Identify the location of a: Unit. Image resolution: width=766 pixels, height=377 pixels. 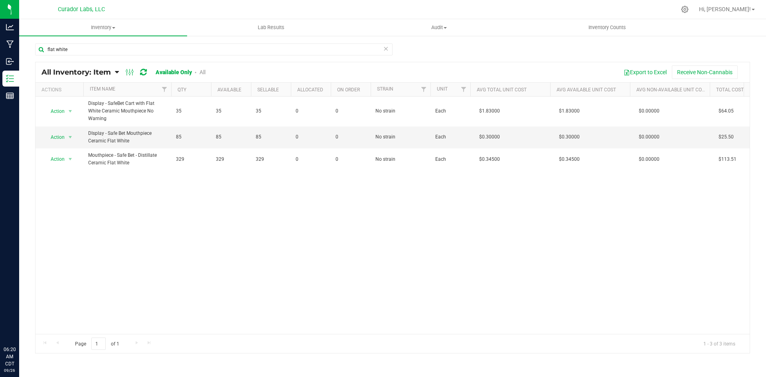
(442, 89).